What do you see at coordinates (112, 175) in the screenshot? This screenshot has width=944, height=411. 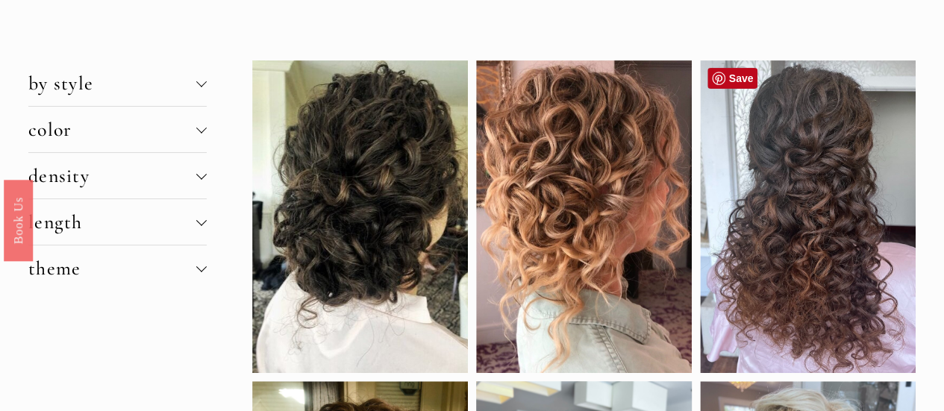 I see `span: density` at bounding box center [112, 175].